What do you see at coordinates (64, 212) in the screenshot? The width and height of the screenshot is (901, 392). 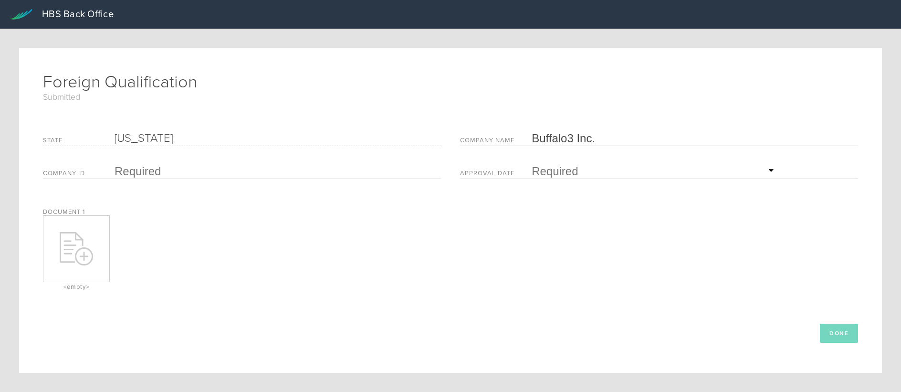 I see `label: Document 1` at bounding box center [64, 212].